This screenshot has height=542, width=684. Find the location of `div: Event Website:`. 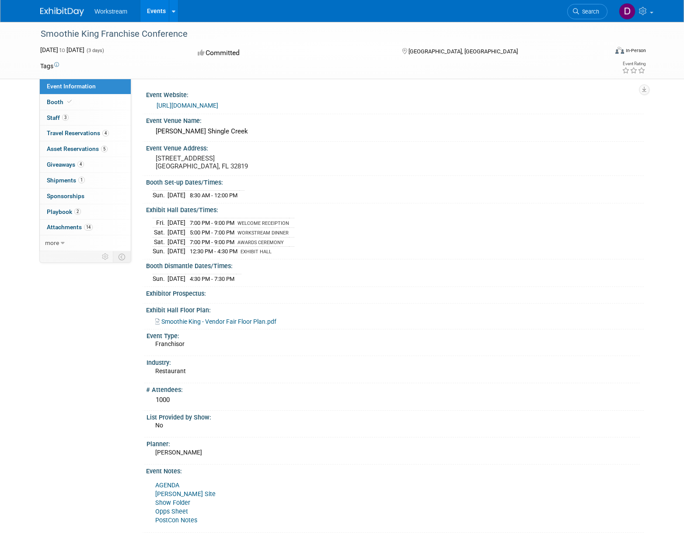

div: Event Website: is located at coordinates (395, 94).